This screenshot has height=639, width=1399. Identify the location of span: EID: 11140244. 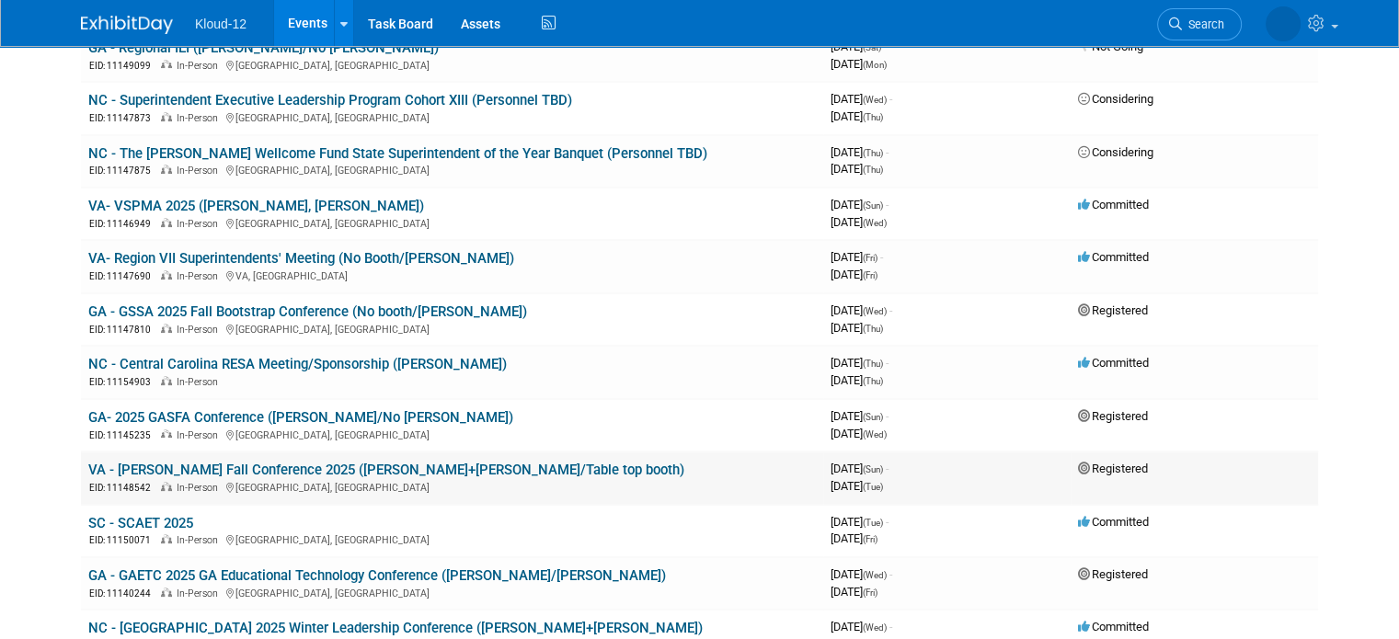
(123, 593).